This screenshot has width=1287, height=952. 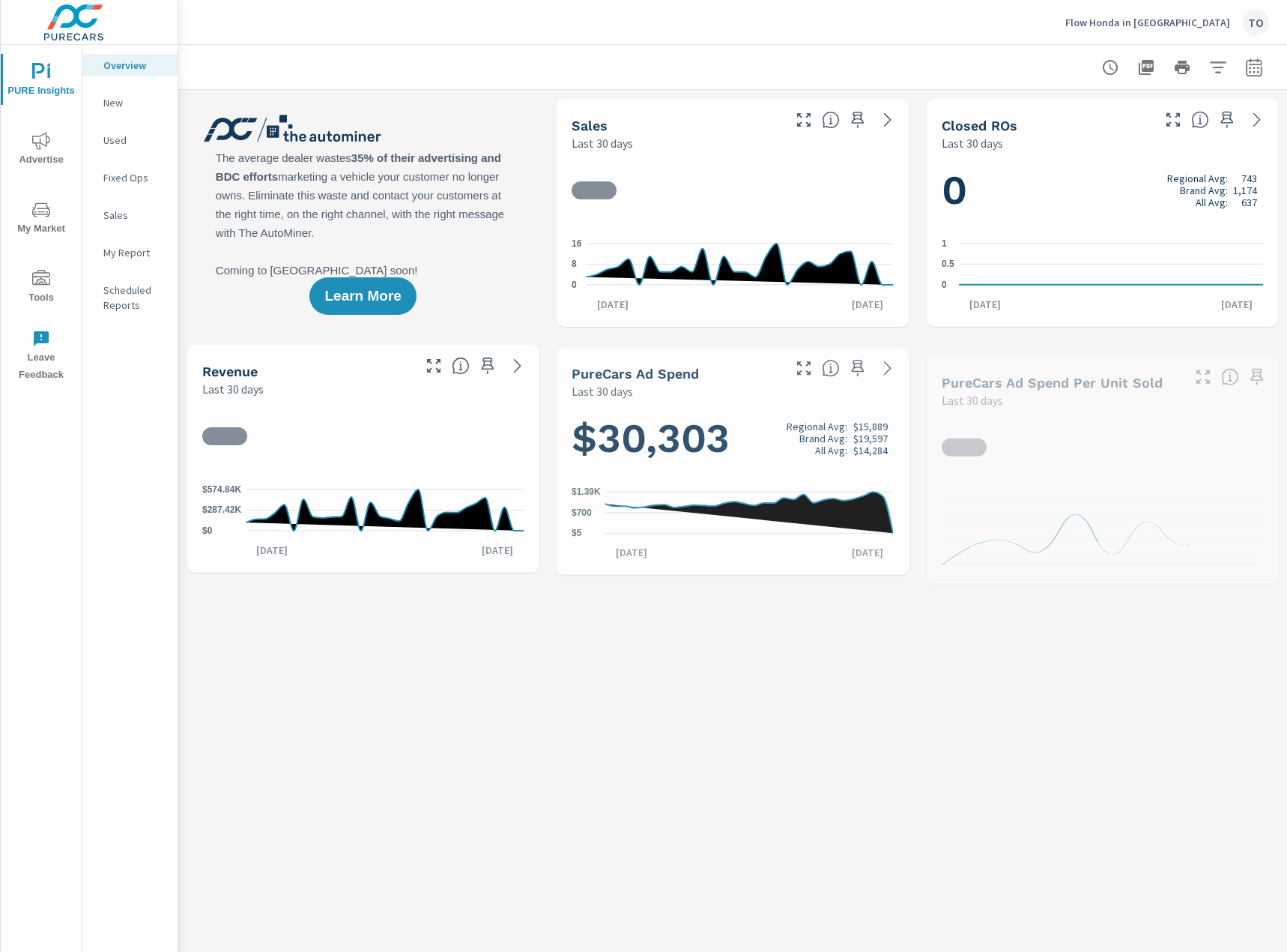 What do you see at coordinates (130, 177) in the screenshot?
I see `div: Fixed Ops` at bounding box center [130, 177].